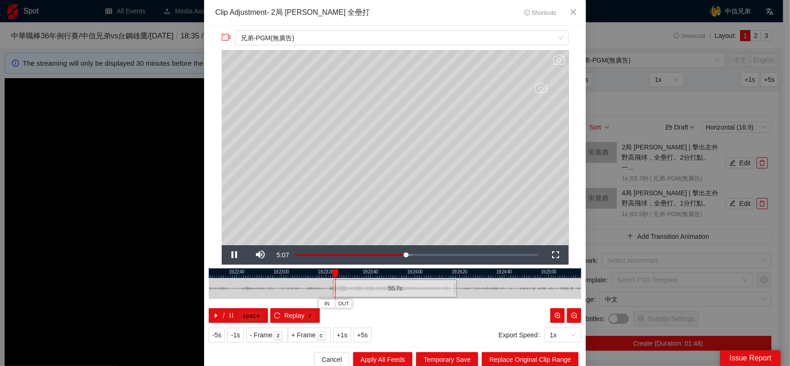  Describe the element at coordinates (238, 316) in the screenshot. I see `button: caret-right/pausespace` at that location.